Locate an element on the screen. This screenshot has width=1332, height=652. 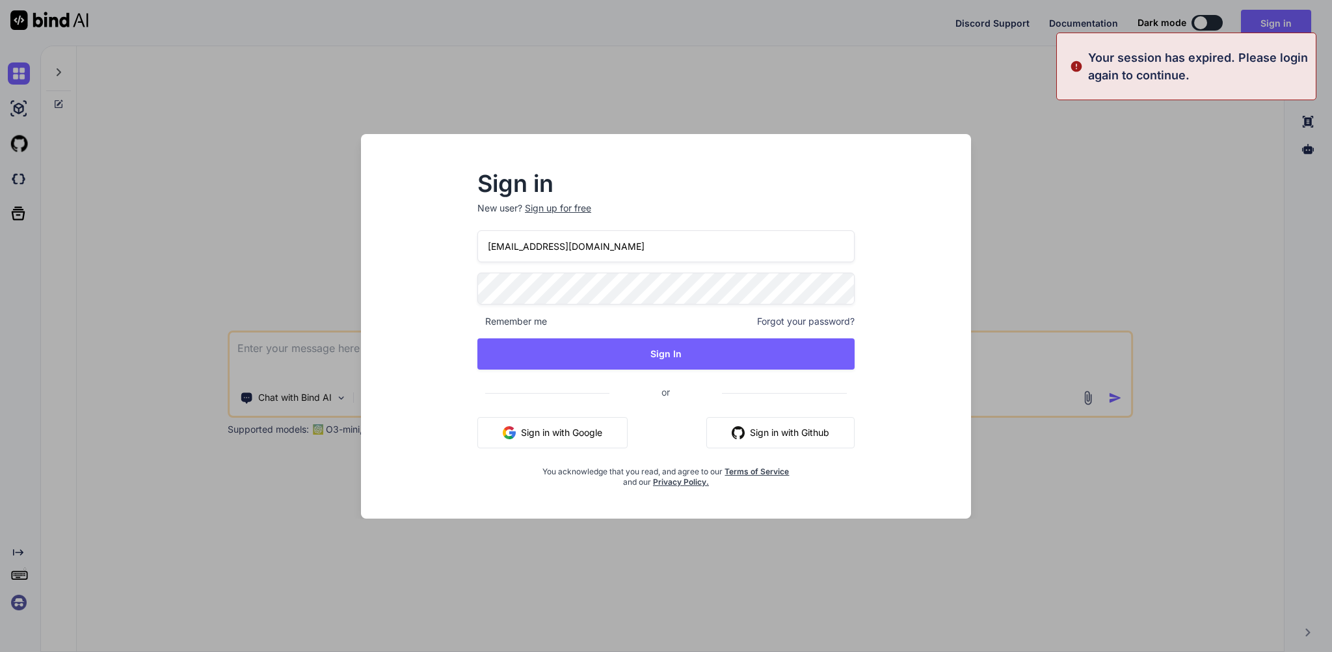
button: Sign in with Google is located at coordinates (552, 433).